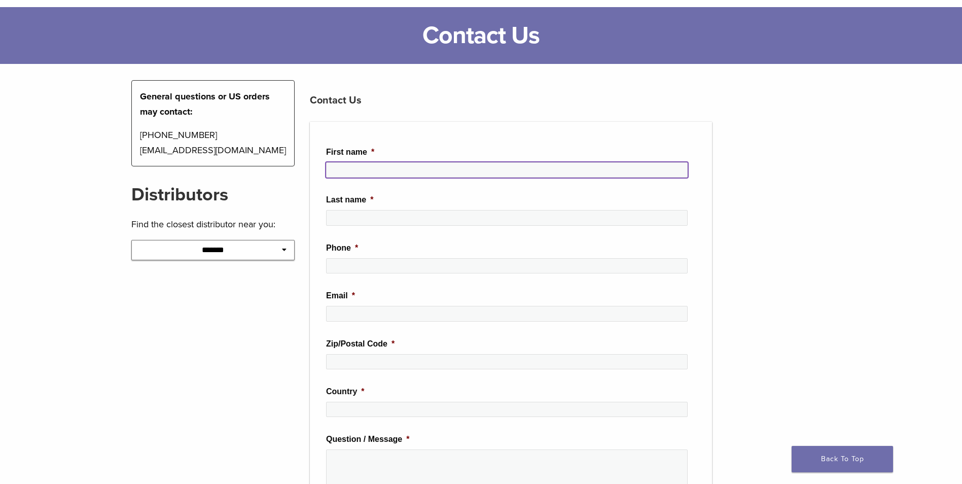 Image resolution: width=962 pixels, height=484 pixels. Describe the element at coordinates (360, 344) in the screenshot. I see `label: Zip/Postal Code` at that location.